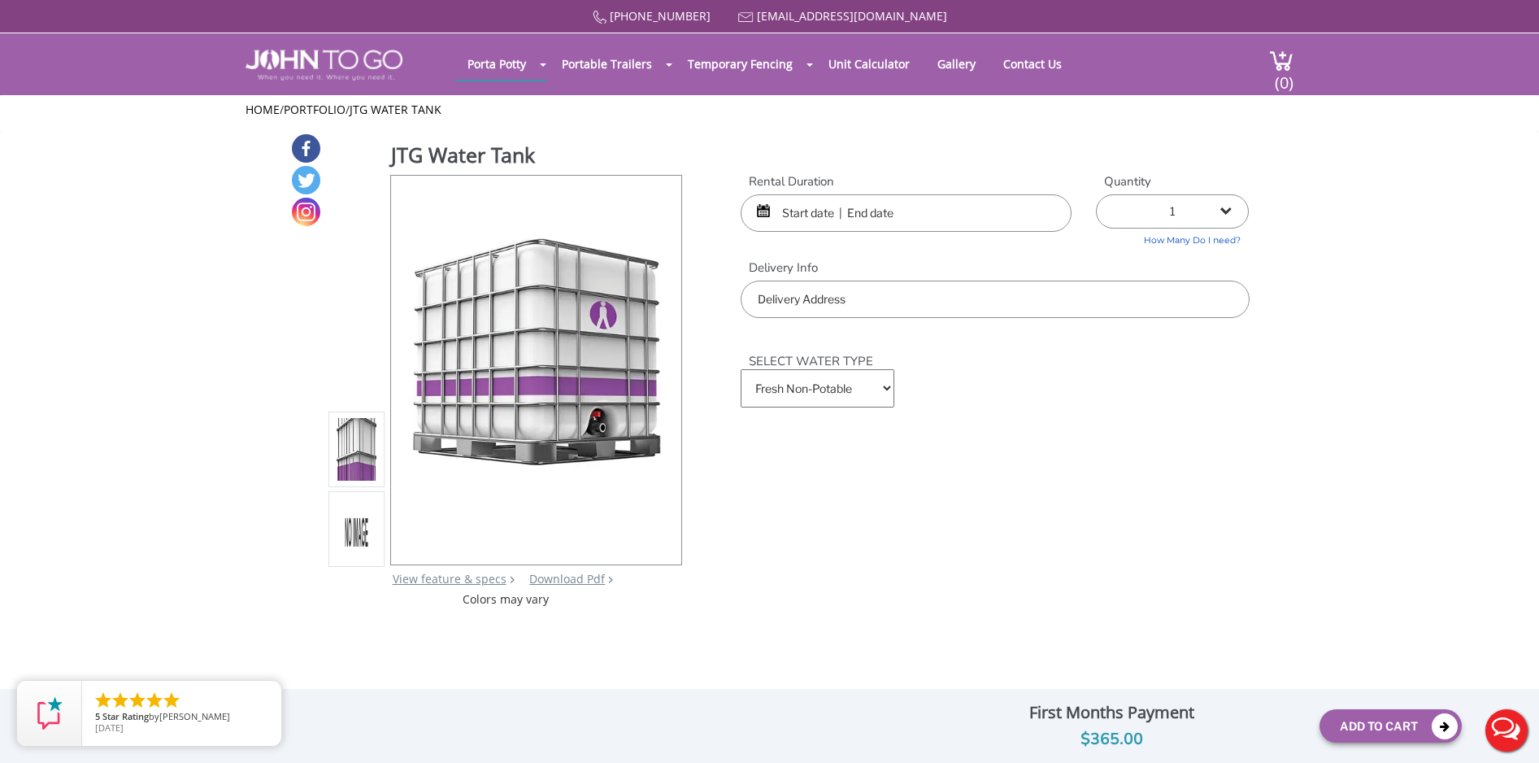 The image size is (1539, 763). What do you see at coordinates (1111, 712) in the screenshot?
I see `div: First Months Payment` at bounding box center [1111, 712].